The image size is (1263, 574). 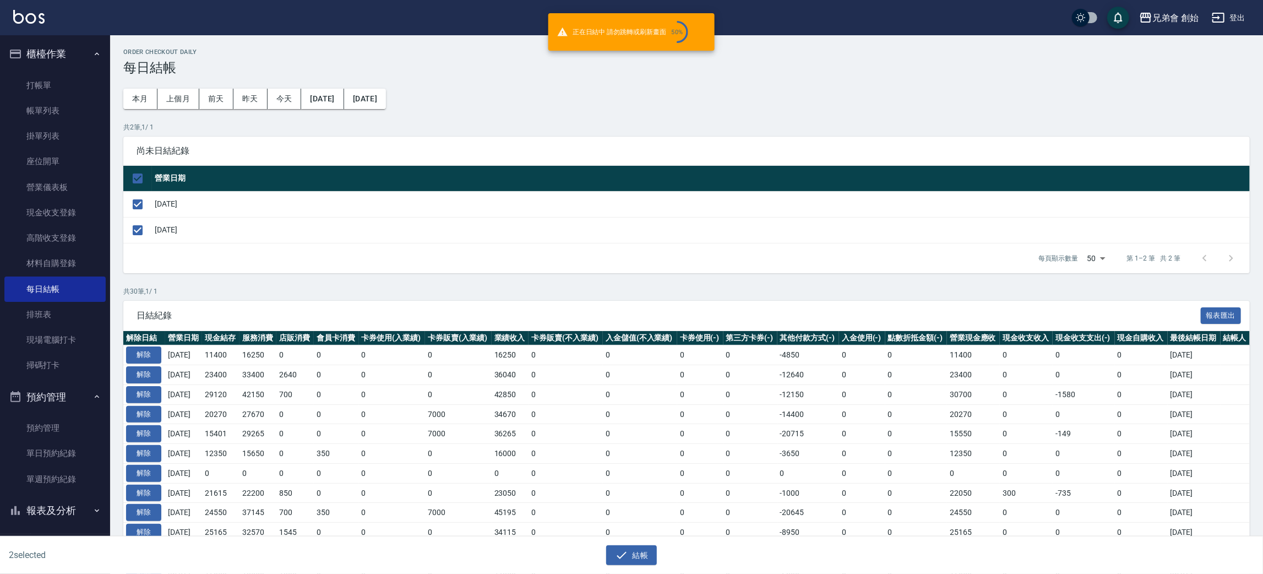 I want to click on button: 報表匯出, so click(x=1221, y=315).